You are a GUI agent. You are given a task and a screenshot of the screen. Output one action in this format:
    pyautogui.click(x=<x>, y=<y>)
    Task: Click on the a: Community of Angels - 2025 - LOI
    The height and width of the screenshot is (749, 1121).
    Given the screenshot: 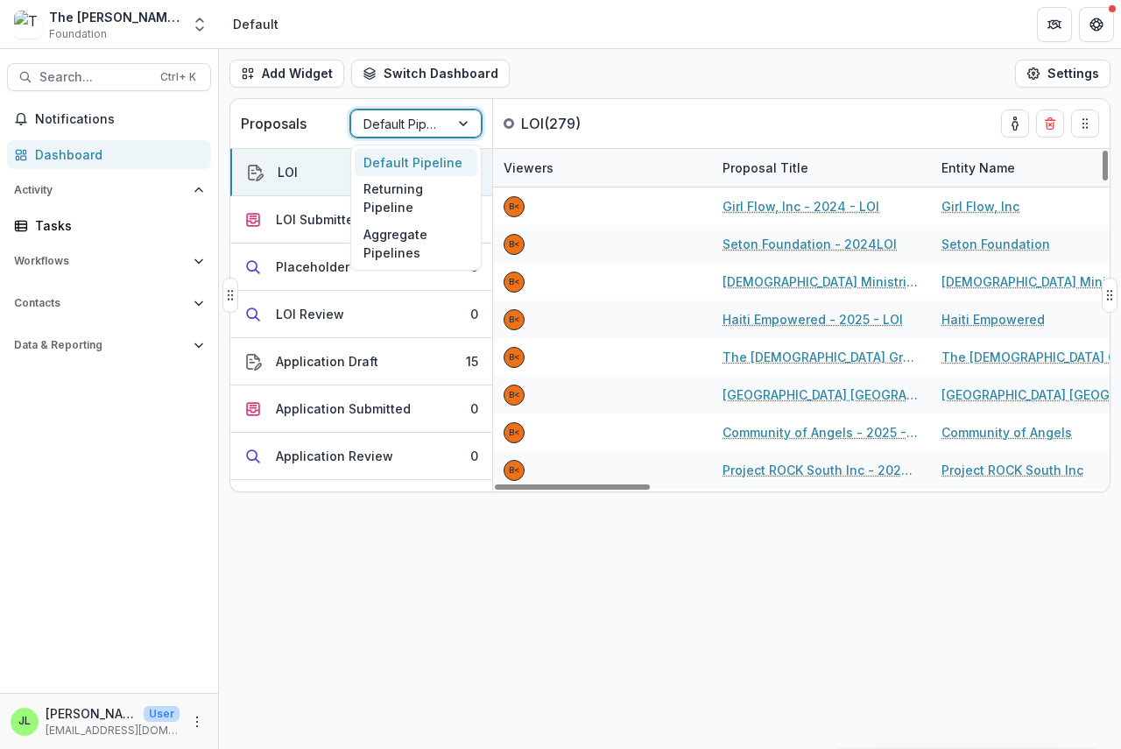 What is the action you would take?
    pyautogui.click(x=821, y=432)
    